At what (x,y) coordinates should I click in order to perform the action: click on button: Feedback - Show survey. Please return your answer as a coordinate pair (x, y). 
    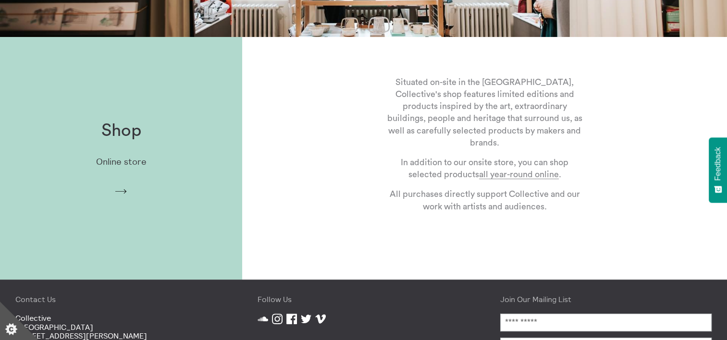
    Looking at the image, I should click on (718, 170).